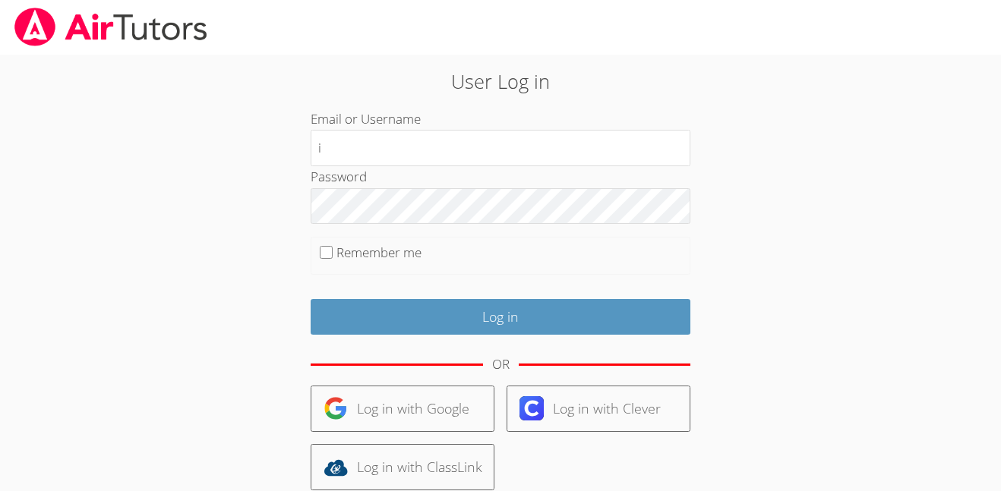  What do you see at coordinates (336, 468) in the screenshot?
I see `img: classlink-logo-d6bb404cc1216ec64c9a2012d9dc4662098be43eaf13dc465df04b49fa7ab582.svg` at bounding box center [336, 468].